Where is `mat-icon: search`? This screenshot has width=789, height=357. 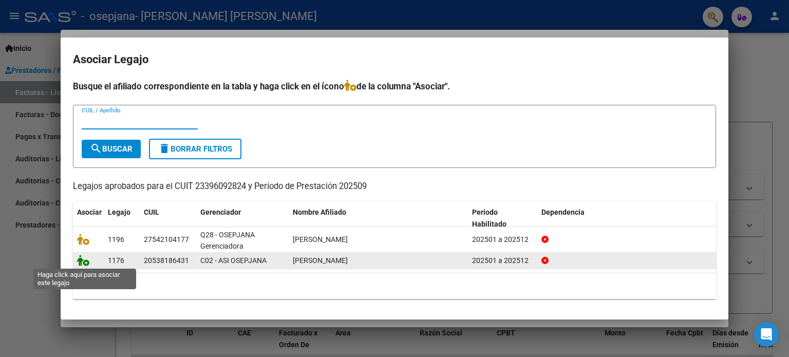
mat-icon: search is located at coordinates (96, 148).